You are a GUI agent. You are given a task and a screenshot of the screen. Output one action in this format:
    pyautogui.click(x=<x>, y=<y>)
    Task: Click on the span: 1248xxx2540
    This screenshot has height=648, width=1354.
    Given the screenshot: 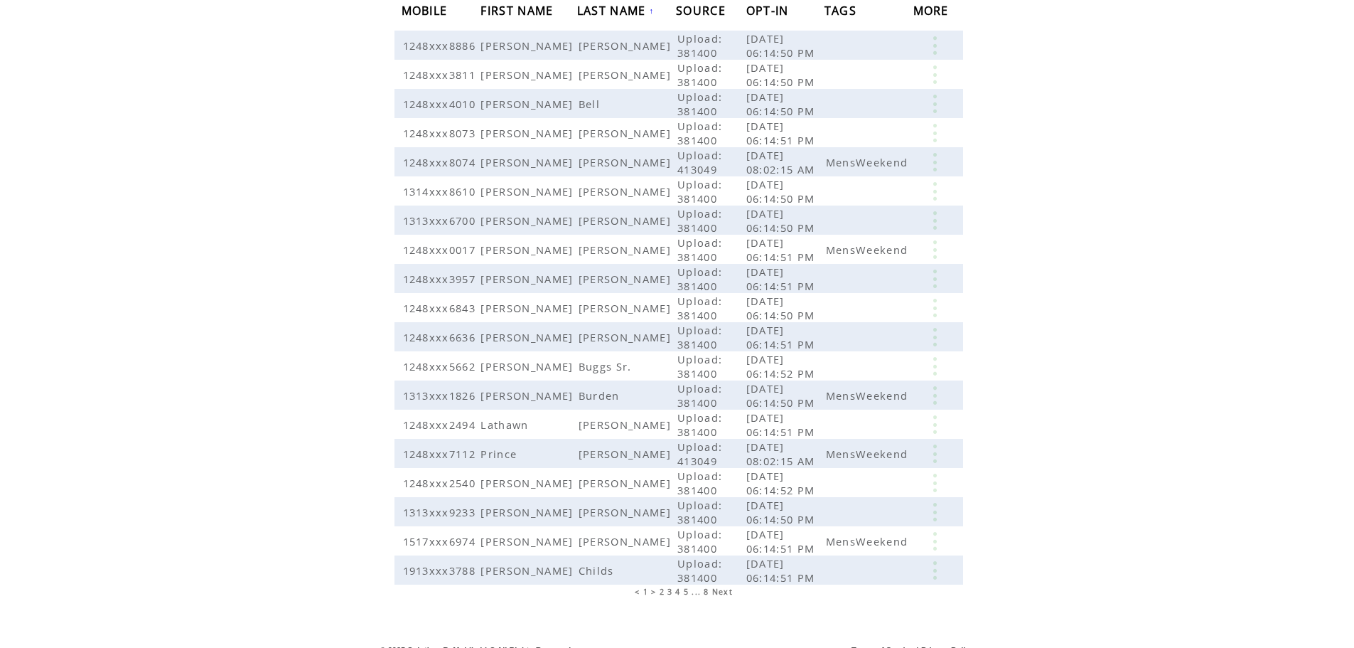 What is the action you would take?
    pyautogui.click(x=441, y=483)
    